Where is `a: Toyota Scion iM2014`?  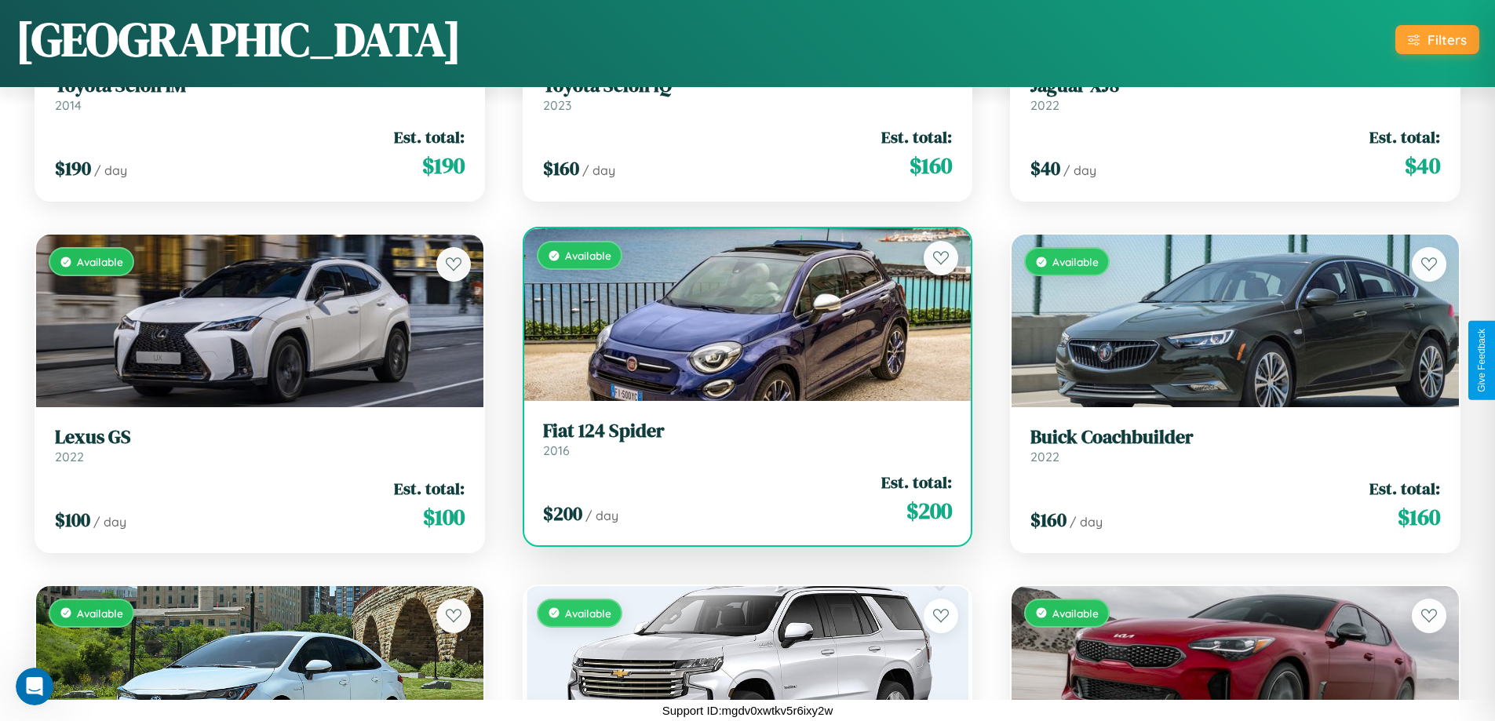
a: Toyota Scion iM2014 is located at coordinates (260, 93).